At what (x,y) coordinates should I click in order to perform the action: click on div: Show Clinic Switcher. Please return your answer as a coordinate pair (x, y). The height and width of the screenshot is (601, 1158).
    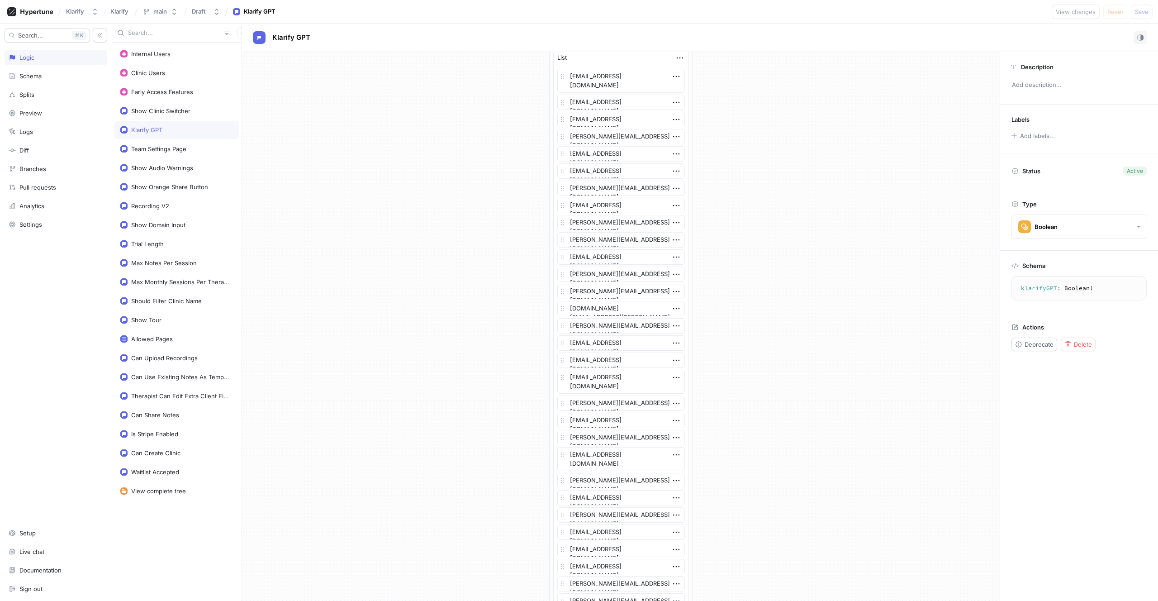
    Looking at the image, I should click on (161, 111).